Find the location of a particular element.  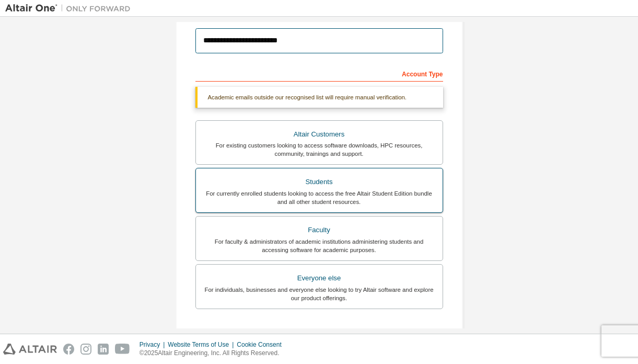

div: For existing customers looking to access software downloads, HPC resources, community, trainings ... is located at coordinates (319, 150).